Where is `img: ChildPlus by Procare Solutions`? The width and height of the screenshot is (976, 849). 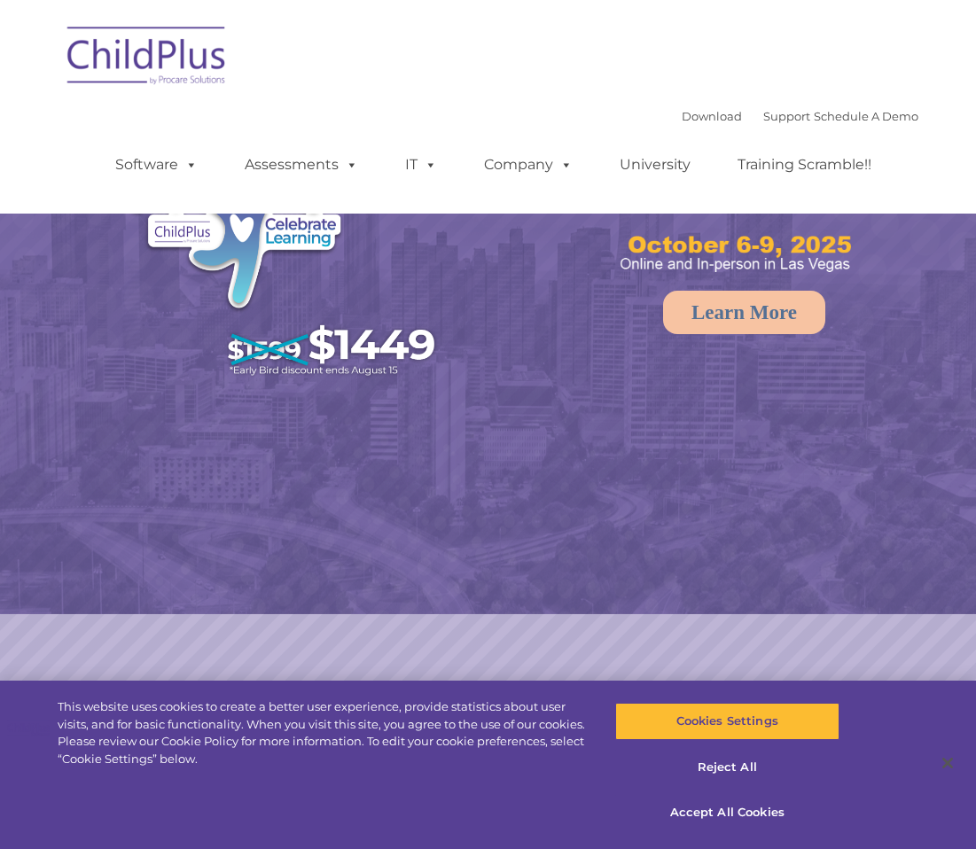 img: ChildPlus by Procare Solutions is located at coordinates (147, 59).